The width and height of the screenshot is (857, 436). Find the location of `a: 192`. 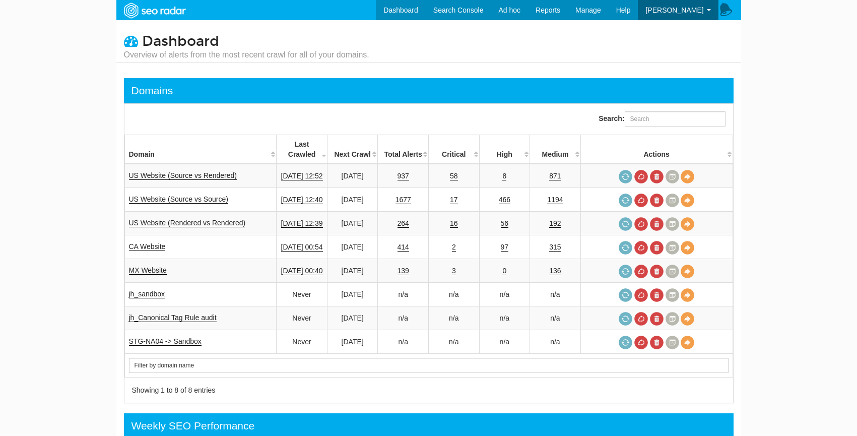

a: 192 is located at coordinates (555, 223).